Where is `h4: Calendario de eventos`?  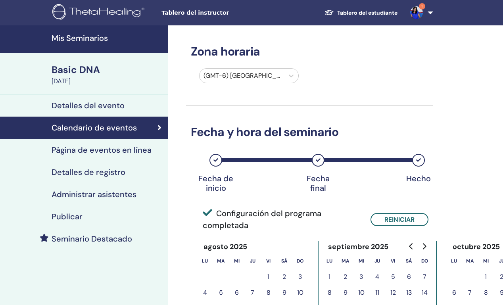
h4: Calendario de eventos is located at coordinates (94, 128).